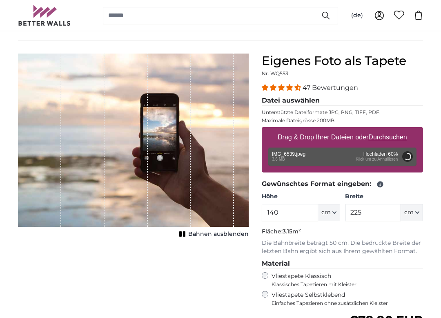  Describe the element at coordinates (342, 101) in the screenshot. I see `legend: Datei auswählen` at that location.